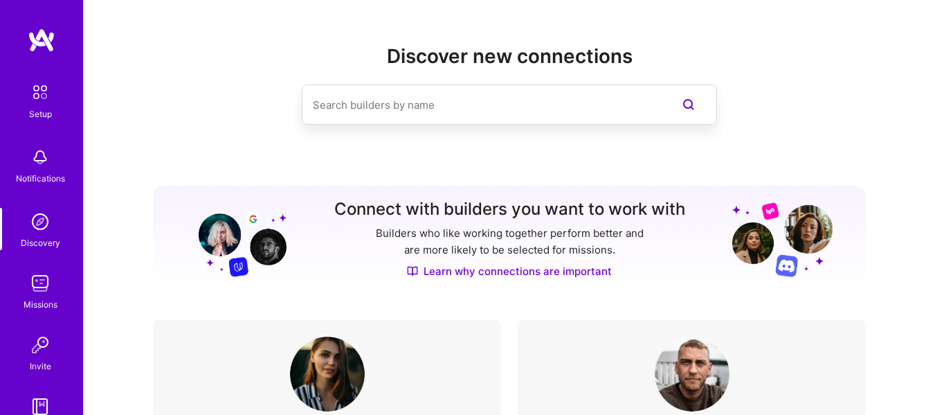 The image size is (935, 415). I want to click on img: bell, so click(40, 157).